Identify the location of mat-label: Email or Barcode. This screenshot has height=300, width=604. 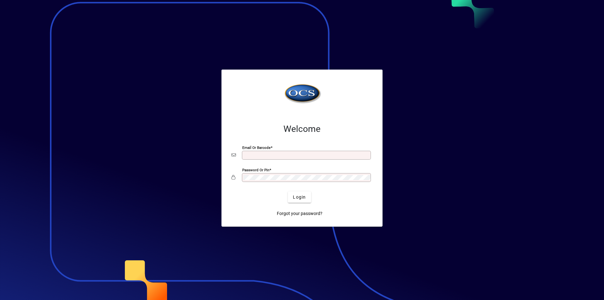
(256, 148).